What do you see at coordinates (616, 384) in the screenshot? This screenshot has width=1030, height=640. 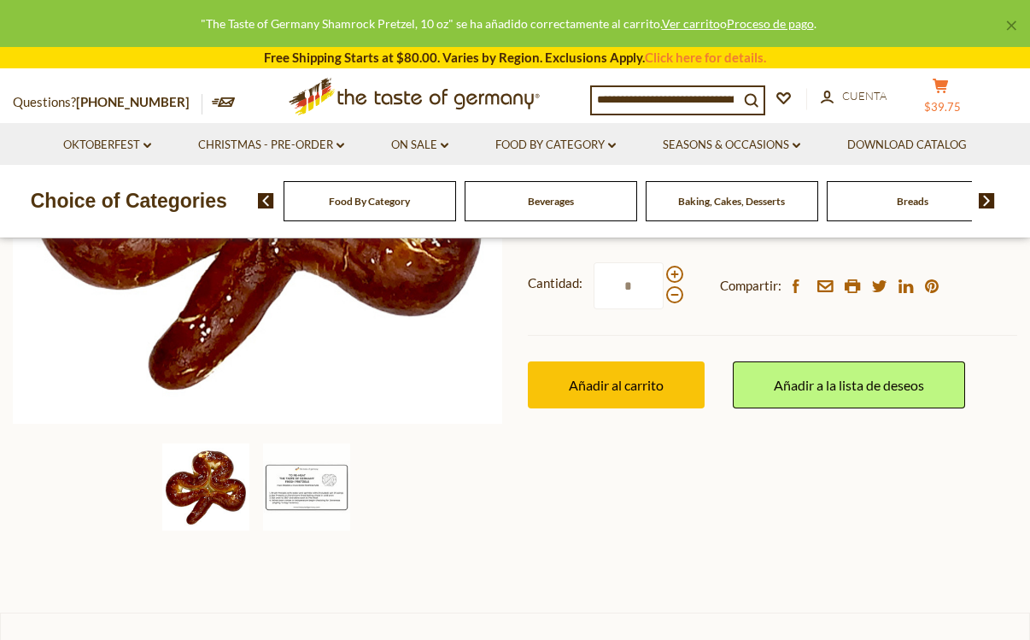 I see `button: Añadir al carrito` at bounding box center [616, 384].